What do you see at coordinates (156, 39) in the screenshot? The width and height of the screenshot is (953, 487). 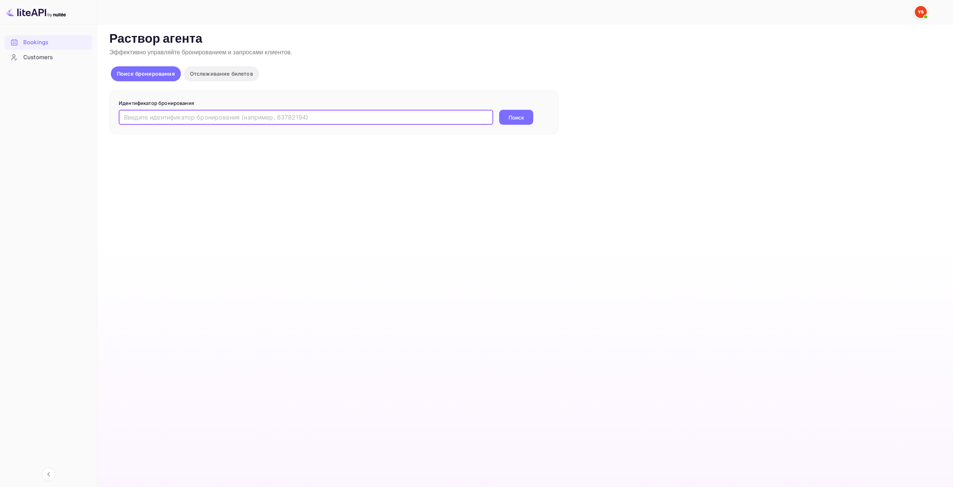 I see `ya-tr-span: Раствор агента` at bounding box center [156, 39].